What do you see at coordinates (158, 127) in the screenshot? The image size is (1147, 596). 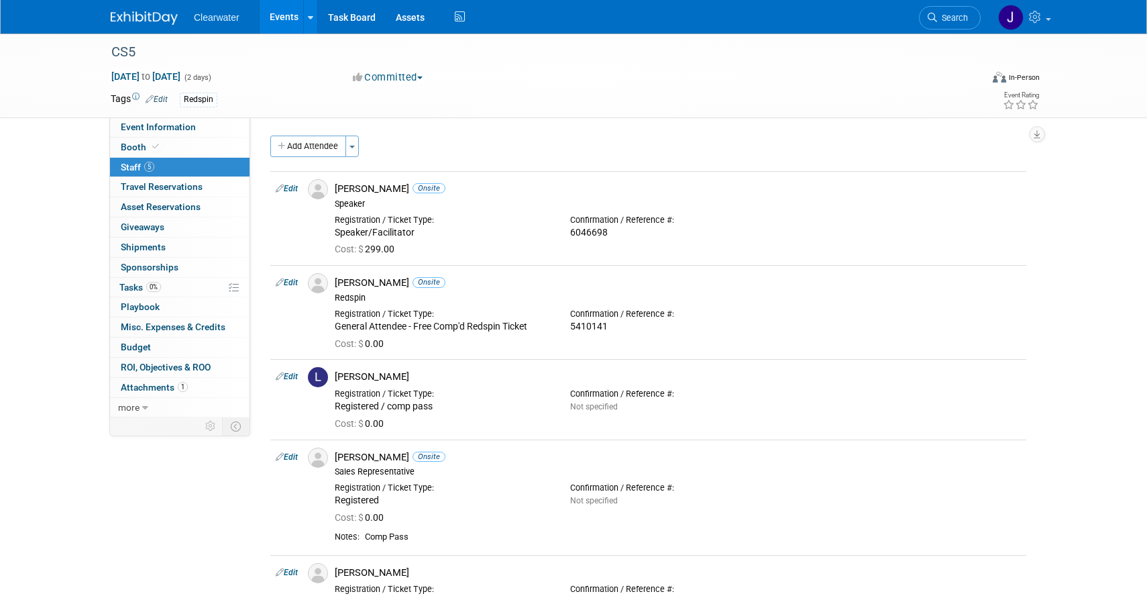 I see `span: Event Information` at bounding box center [158, 127].